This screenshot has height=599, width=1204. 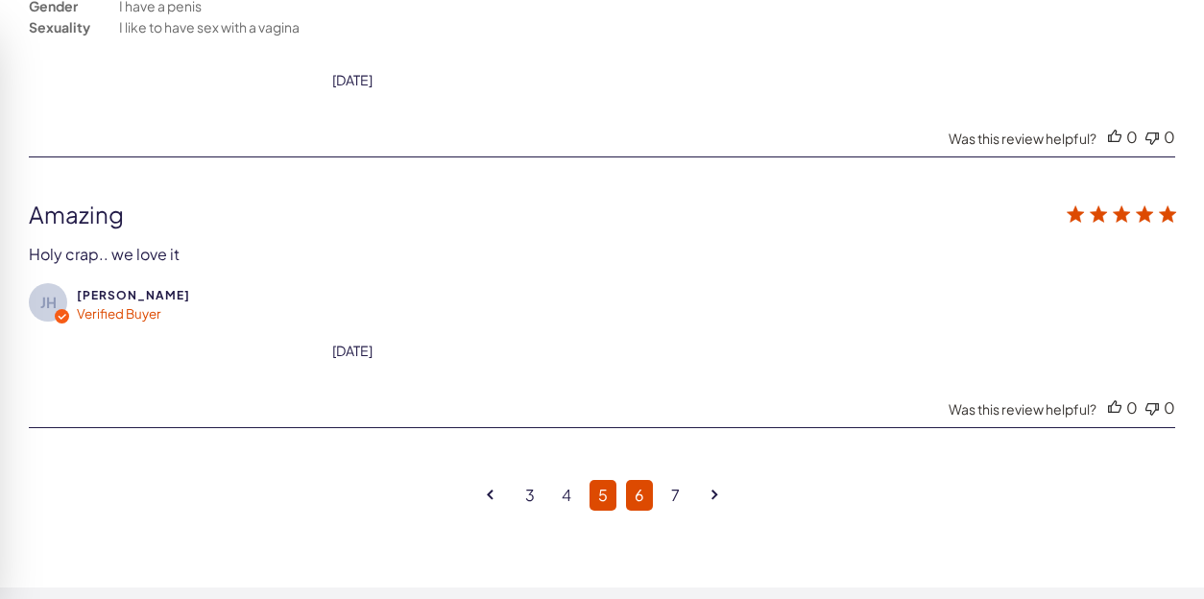 I want to click on a: Goto Page 6, so click(x=639, y=495).